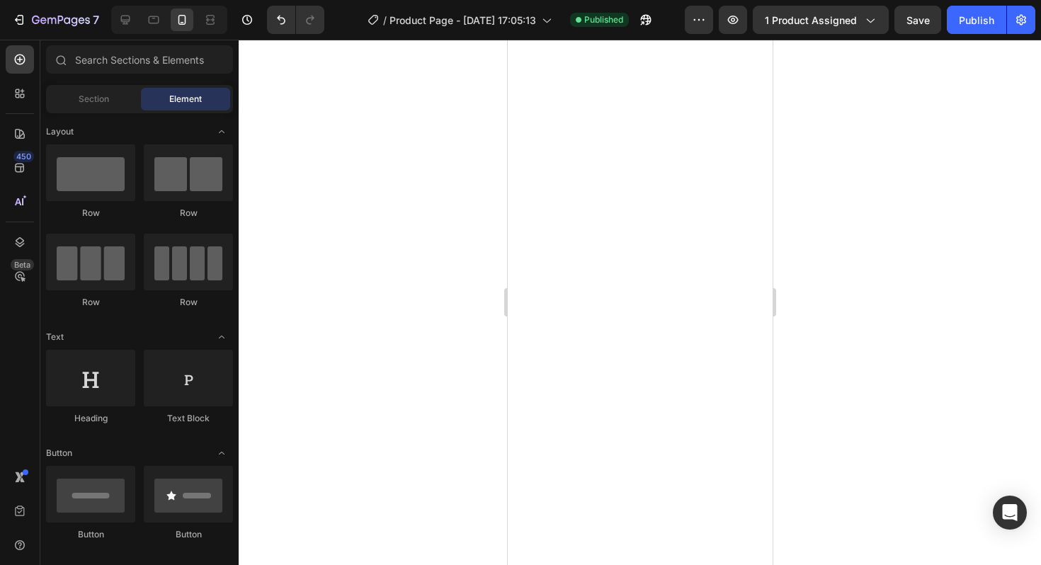 This screenshot has height=565, width=1041. What do you see at coordinates (811, 20) in the screenshot?
I see `span: 1 product assigned` at bounding box center [811, 20].